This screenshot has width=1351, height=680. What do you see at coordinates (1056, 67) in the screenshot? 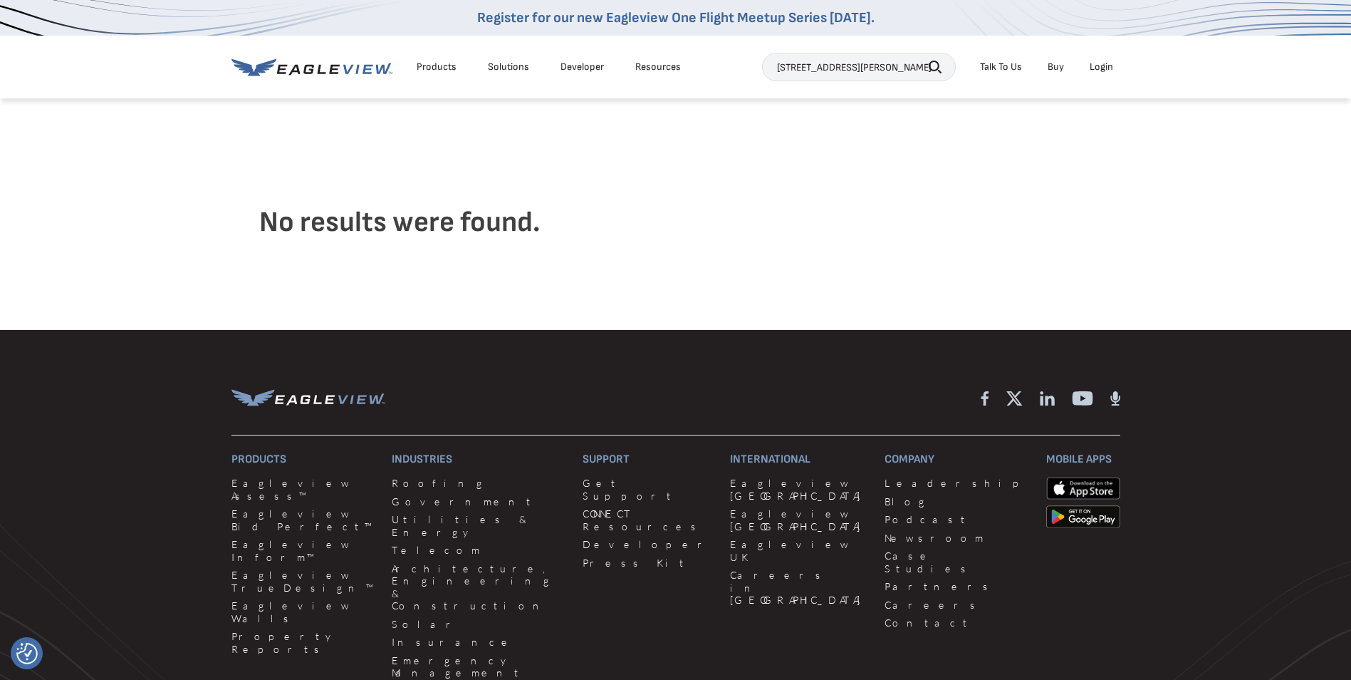
I see `a: Buy` at bounding box center [1056, 67].